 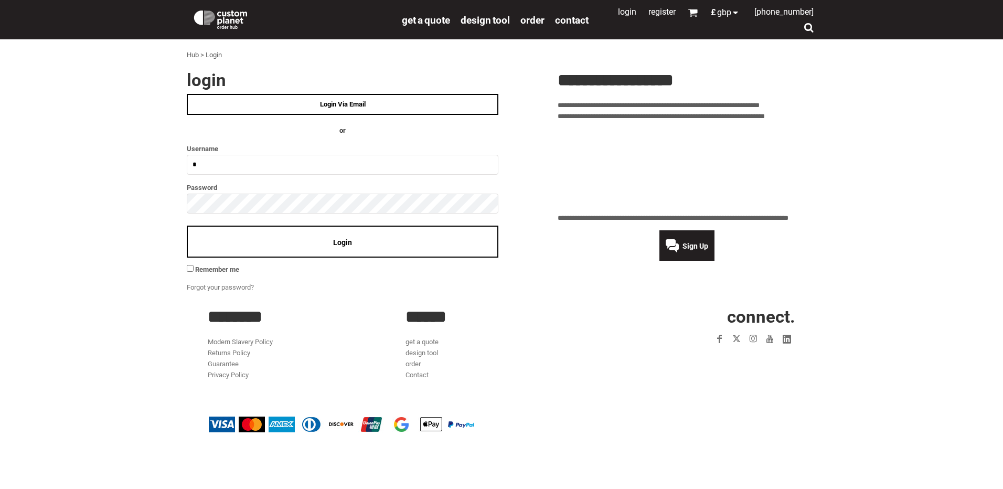 I want to click on a: Privacy Policy, so click(x=228, y=375).